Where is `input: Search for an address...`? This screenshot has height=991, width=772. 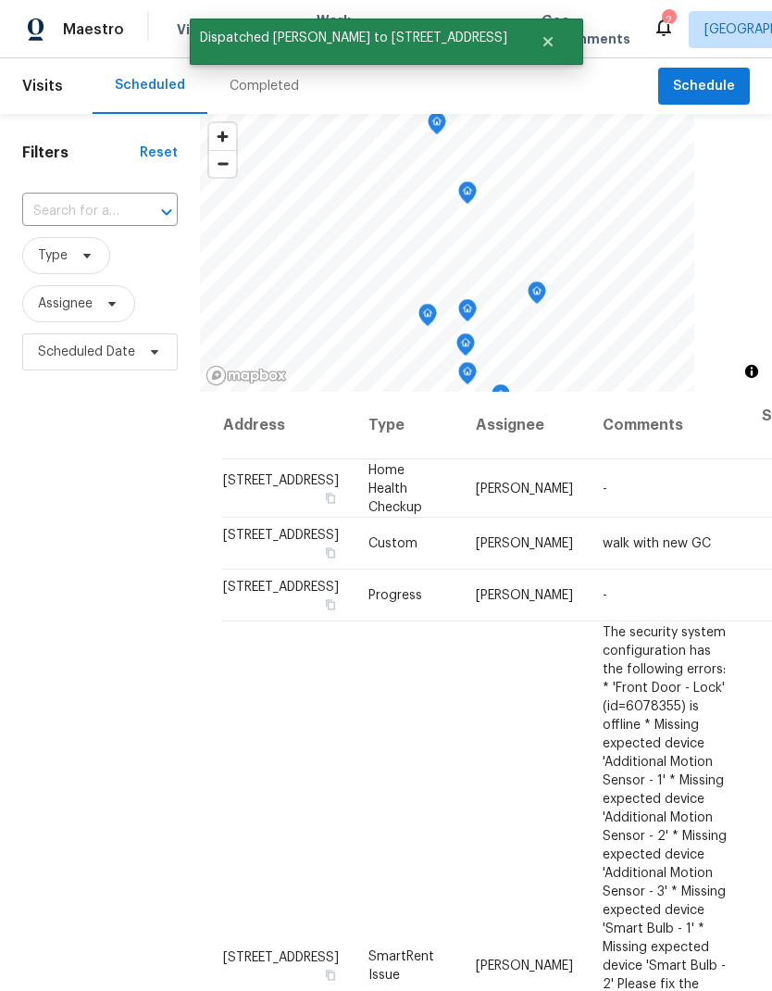 input: Search for an address... is located at coordinates (74, 211).